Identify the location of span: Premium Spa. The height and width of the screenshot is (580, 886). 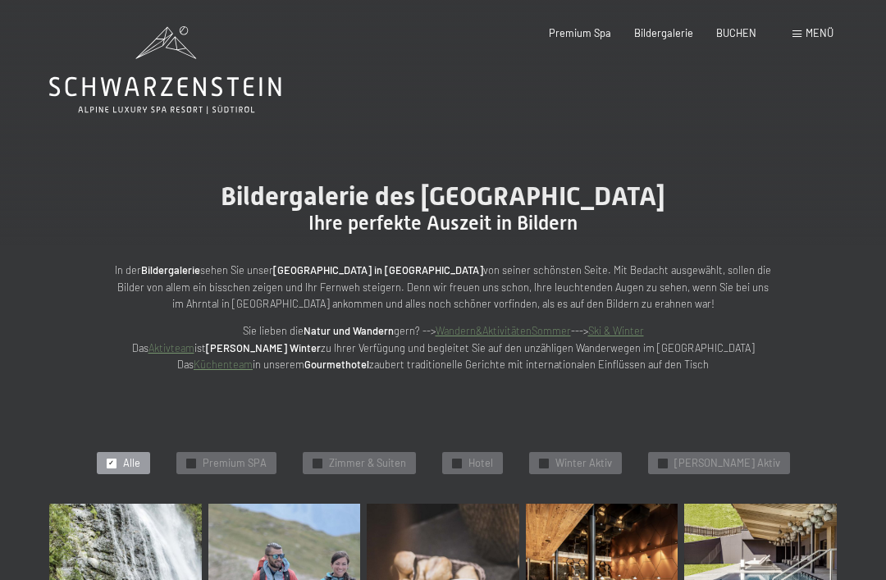
(580, 33).